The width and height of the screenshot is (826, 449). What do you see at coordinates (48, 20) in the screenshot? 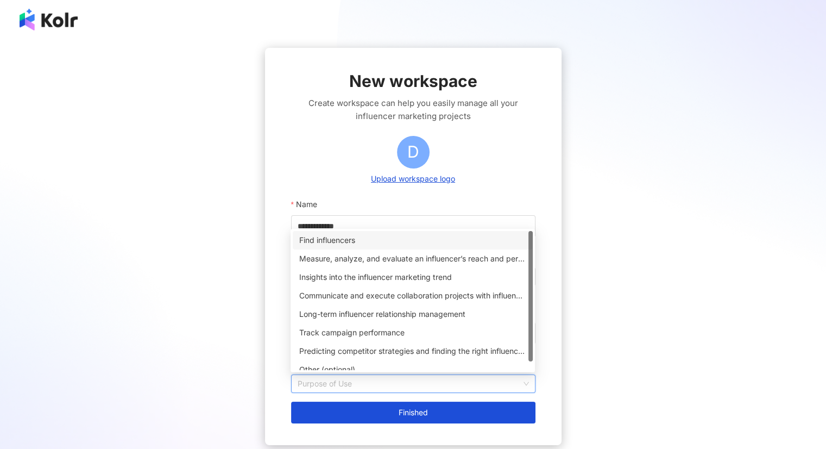
I see `img: logo` at bounding box center [48, 20].